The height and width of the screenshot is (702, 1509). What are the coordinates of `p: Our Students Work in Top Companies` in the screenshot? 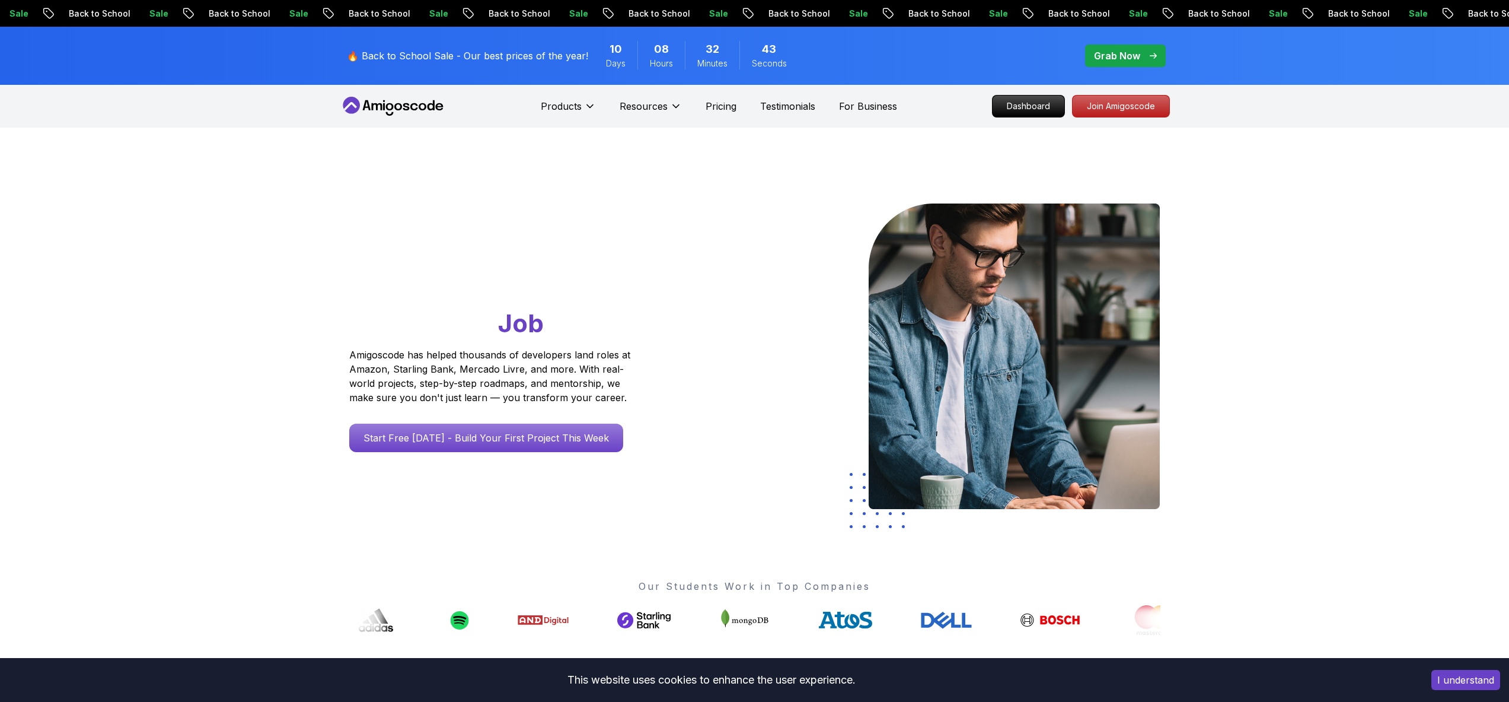 It's located at (755, 586).